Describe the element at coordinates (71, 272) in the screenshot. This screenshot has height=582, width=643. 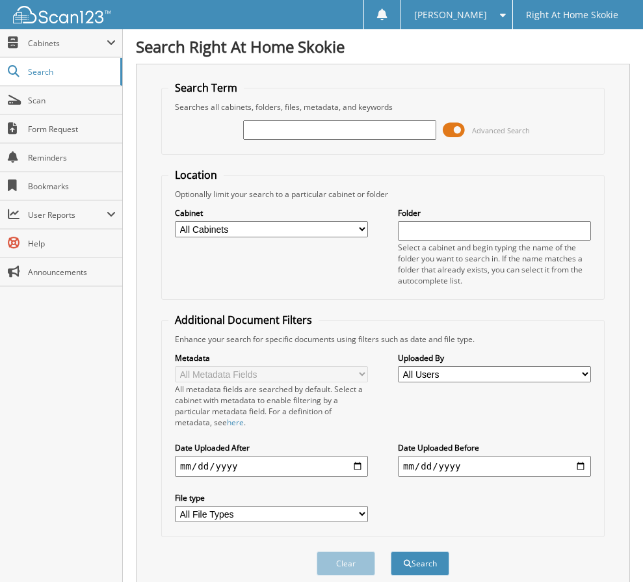
I see `span: Announcements` at that location.